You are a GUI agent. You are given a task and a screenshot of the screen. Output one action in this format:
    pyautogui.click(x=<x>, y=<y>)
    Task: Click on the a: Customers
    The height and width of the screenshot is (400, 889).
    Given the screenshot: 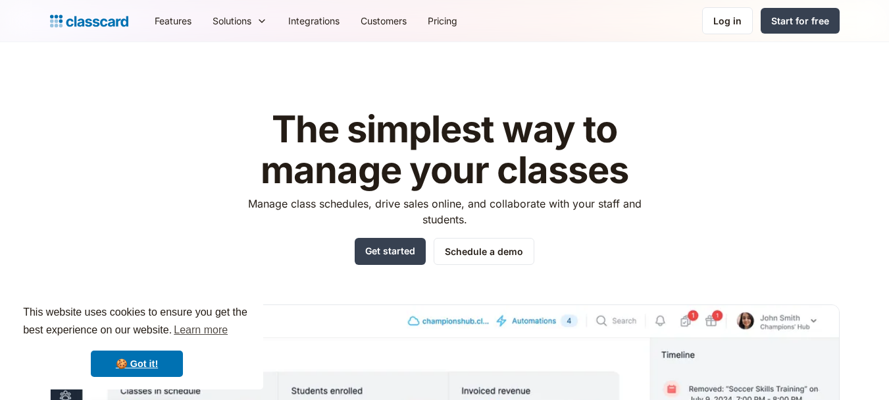 What is the action you would take?
    pyautogui.click(x=384, y=20)
    